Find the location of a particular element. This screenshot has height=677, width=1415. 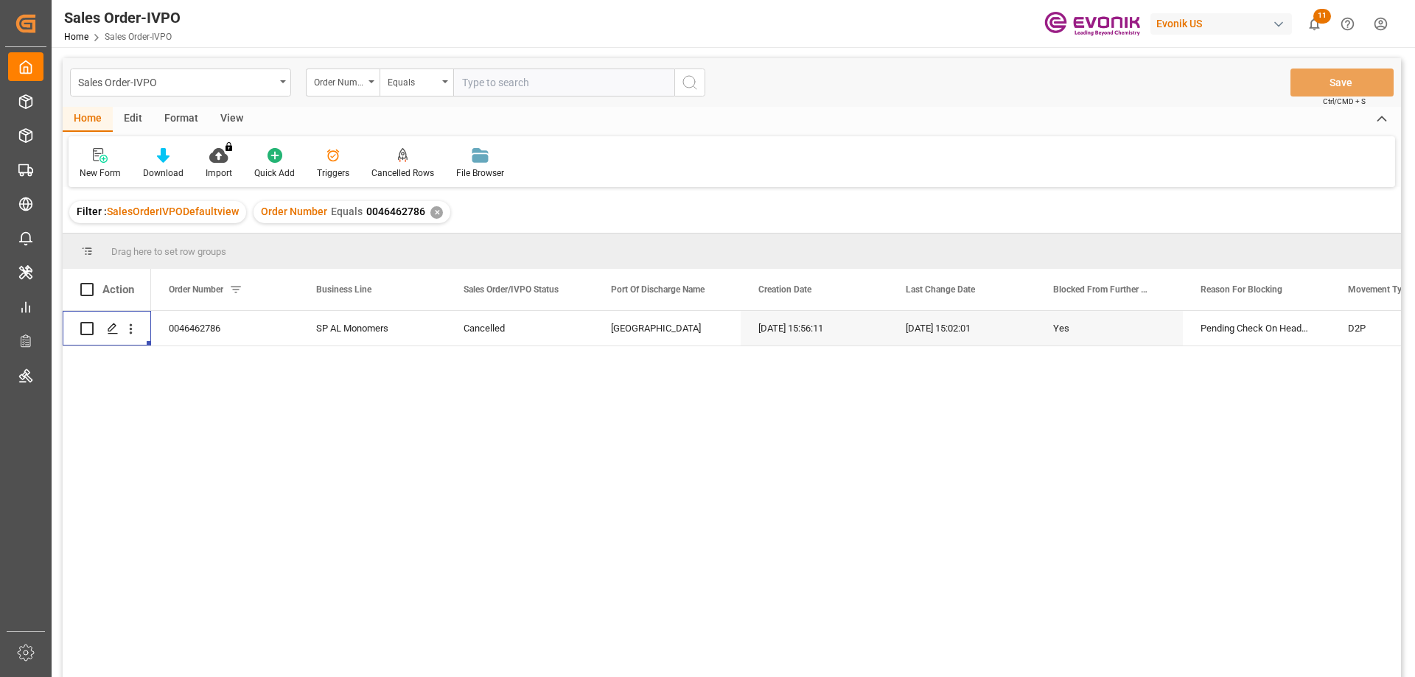

input: Type to search is located at coordinates (564, 83).